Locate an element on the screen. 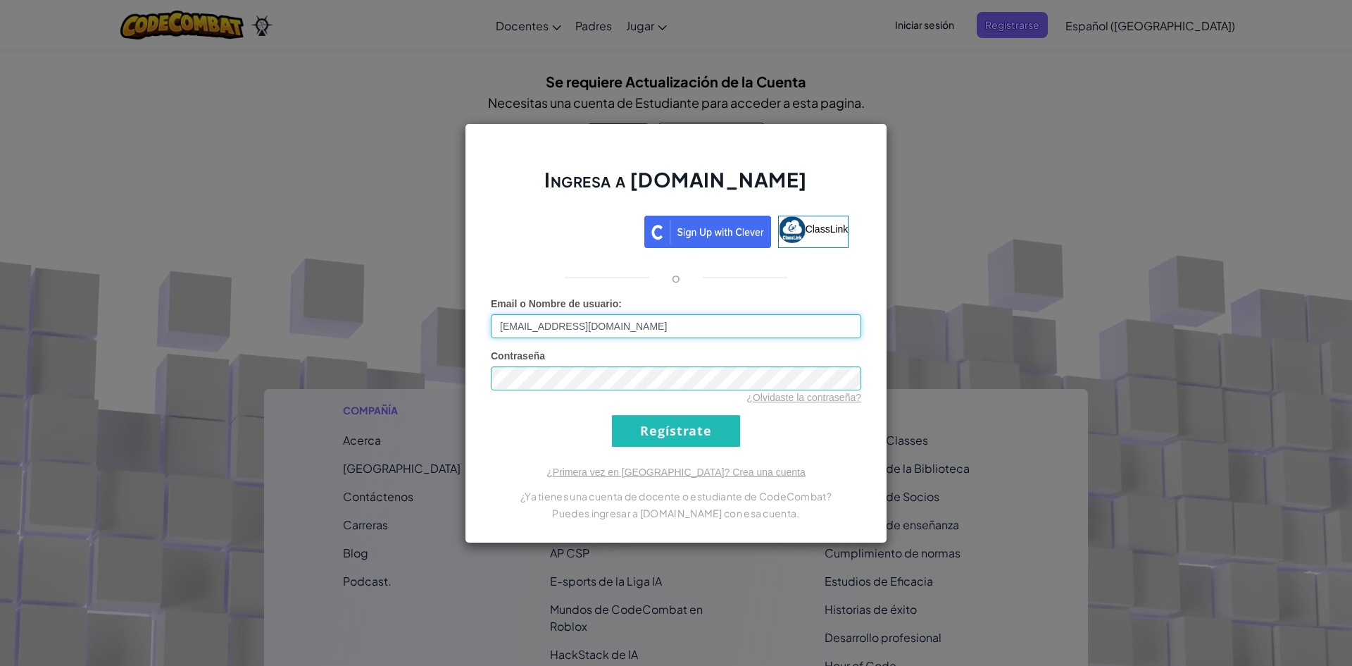 Image resolution: width=1352 pixels, height=666 pixels. span: Email o Nombre de usuario is located at coordinates (554, 304).